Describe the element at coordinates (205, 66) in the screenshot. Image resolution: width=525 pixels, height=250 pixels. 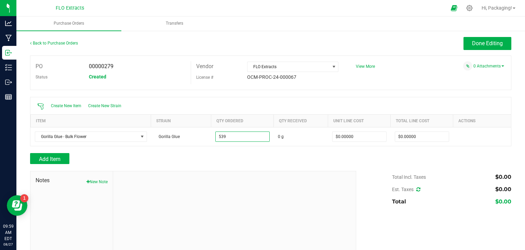
I see `label: Vendor` at that location.